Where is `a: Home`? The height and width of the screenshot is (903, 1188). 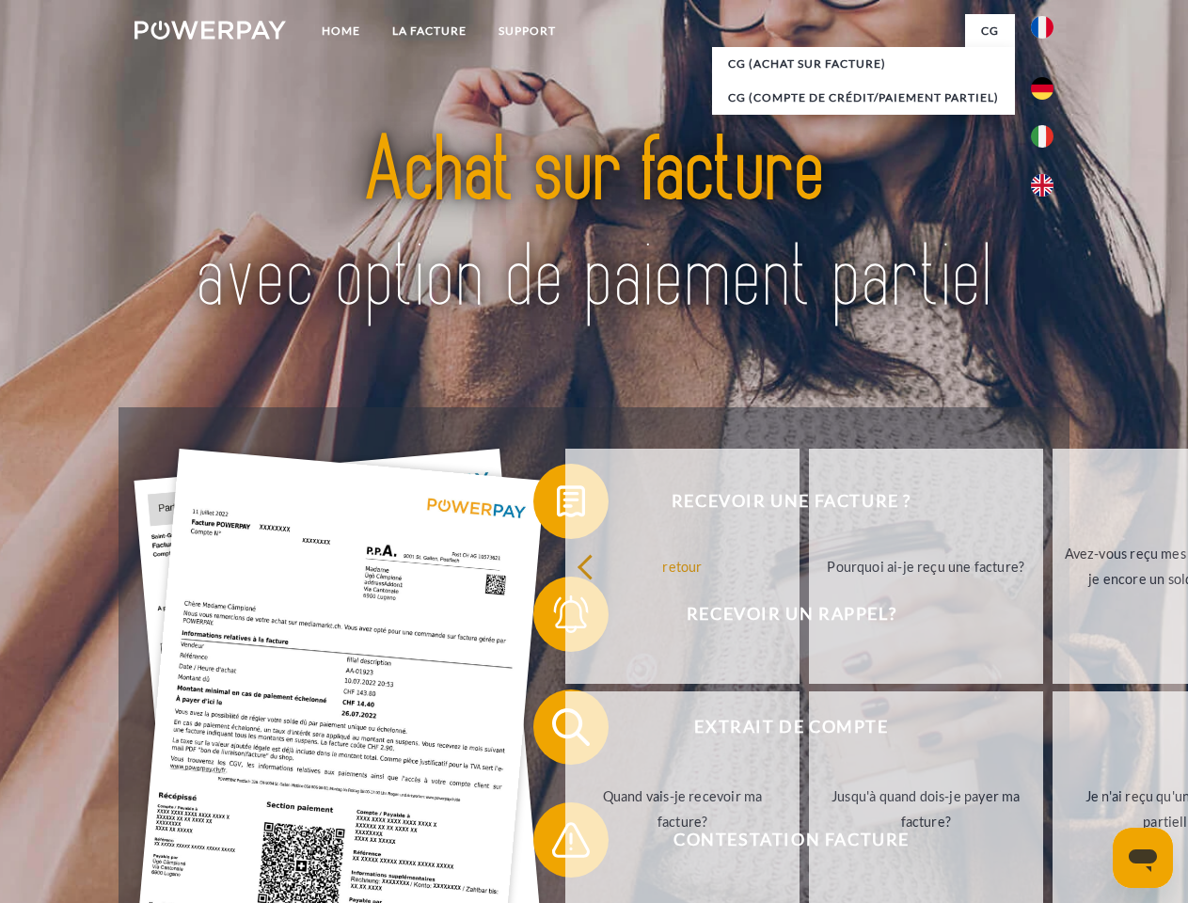
a: Home is located at coordinates (340, 31).